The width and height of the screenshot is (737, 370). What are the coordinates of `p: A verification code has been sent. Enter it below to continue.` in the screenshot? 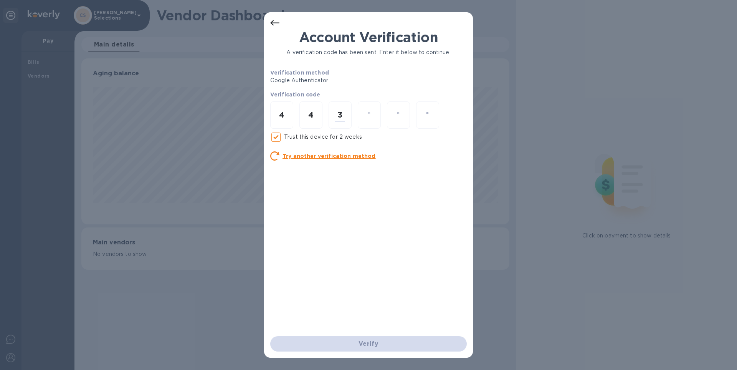 It's located at (368, 52).